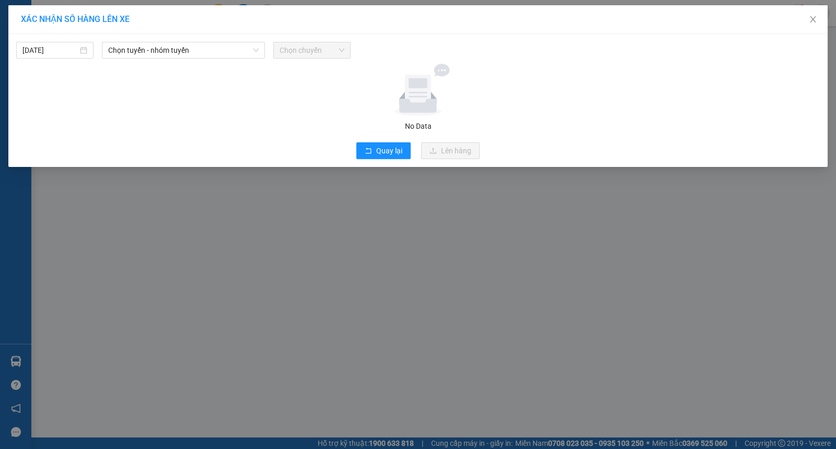 The width and height of the screenshot is (836, 449). I want to click on button: uploadLên hàng, so click(451, 151).